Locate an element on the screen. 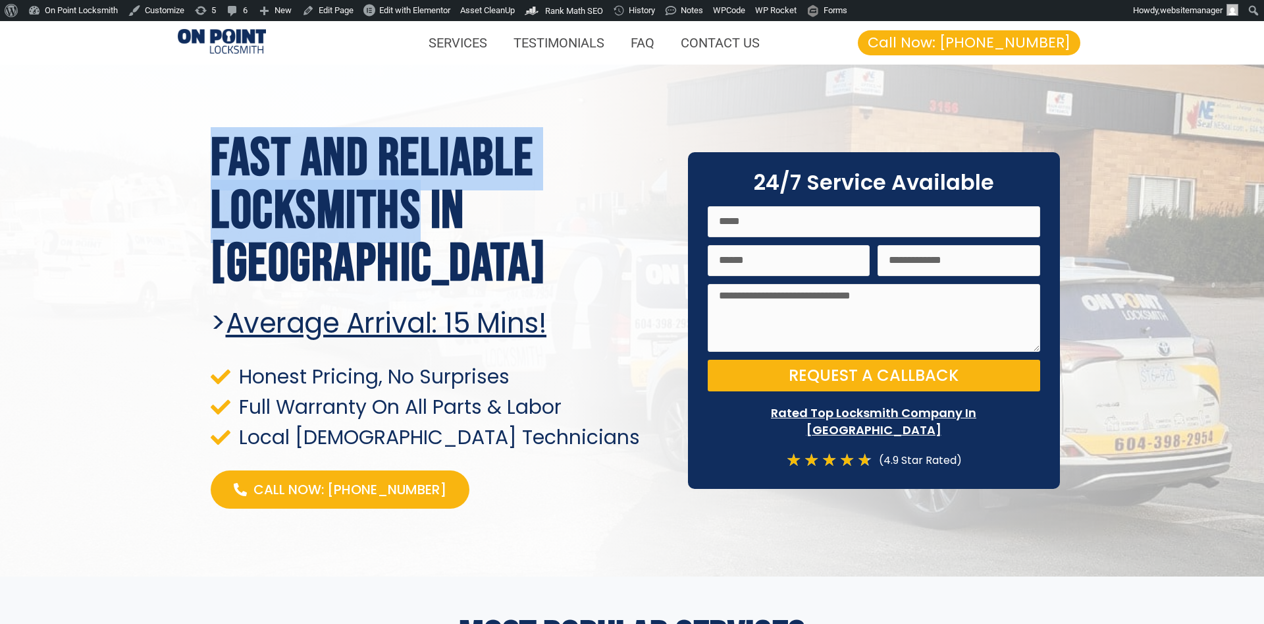  nav: Menu is located at coordinates (526, 43).